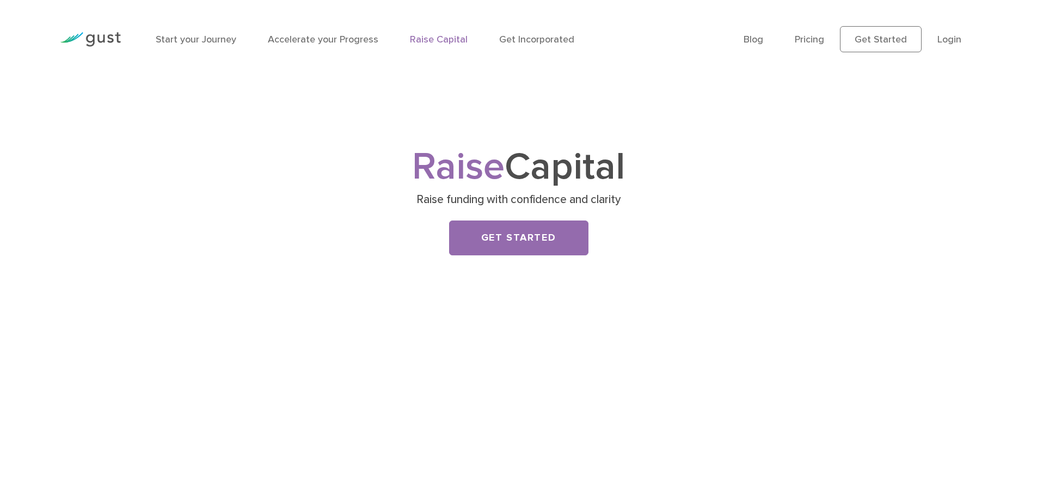 The image size is (1037, 496). I want to click on a: Raise Capital, so click(439, 39).